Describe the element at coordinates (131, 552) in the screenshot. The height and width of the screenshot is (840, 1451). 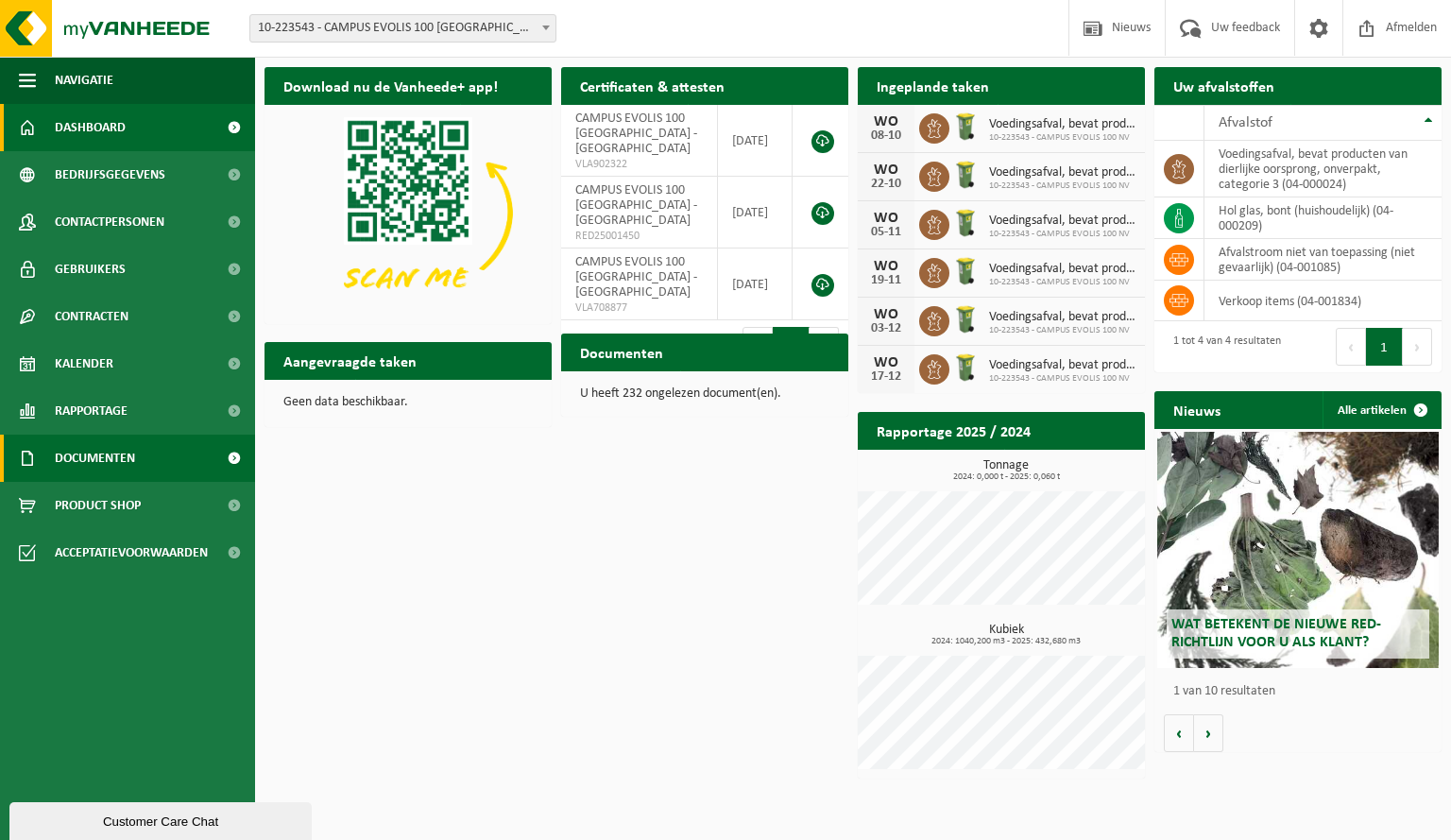
I see `span: Acceptatievoorwaarden` at that location.